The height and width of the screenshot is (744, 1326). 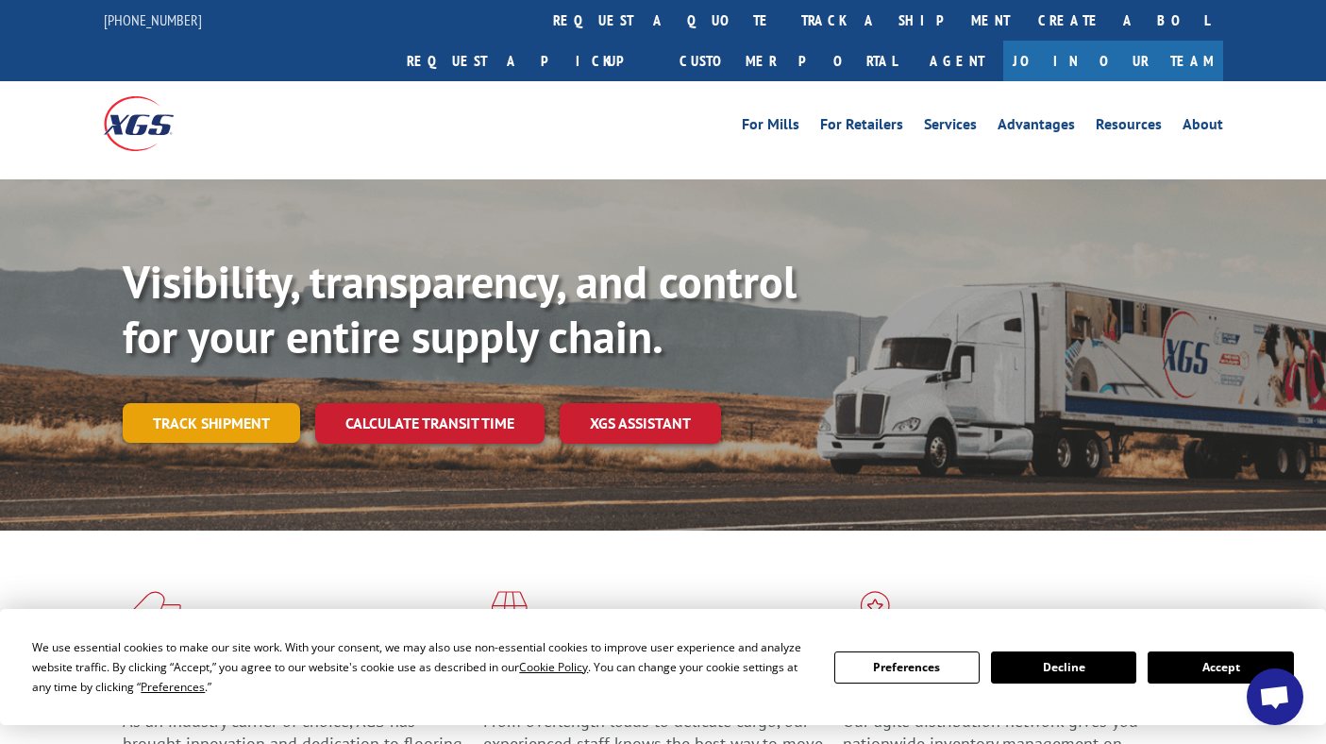 I want to click on button: Decline, so click(x=1064, y=667).